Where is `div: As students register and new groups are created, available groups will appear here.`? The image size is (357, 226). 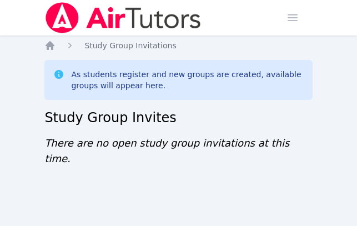
div: As students register and new groups are created, available groups will appear here. is located at coordinates (187, 80).